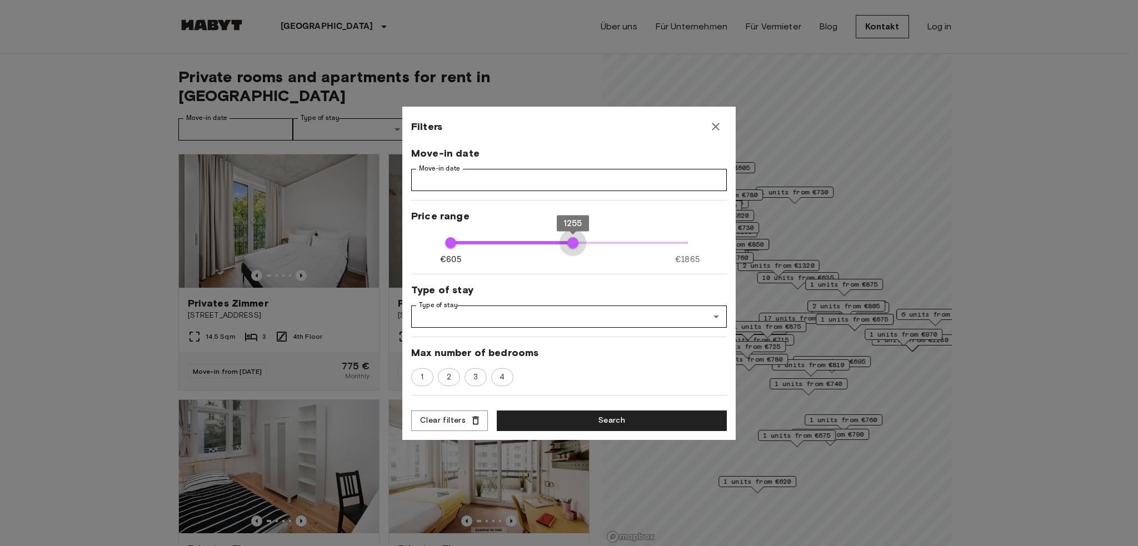 The height and width of the screenshot is (546, 1138). What do you see at coordinates (503, 377) in the screenshot?
I see `div: 4` at bounding box center [503, 377].